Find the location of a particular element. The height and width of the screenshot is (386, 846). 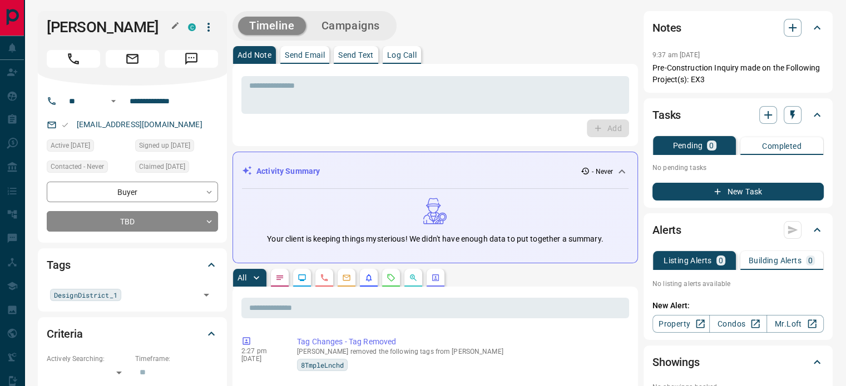

svg: Listing Alerts is located at coordinates (369, 278).